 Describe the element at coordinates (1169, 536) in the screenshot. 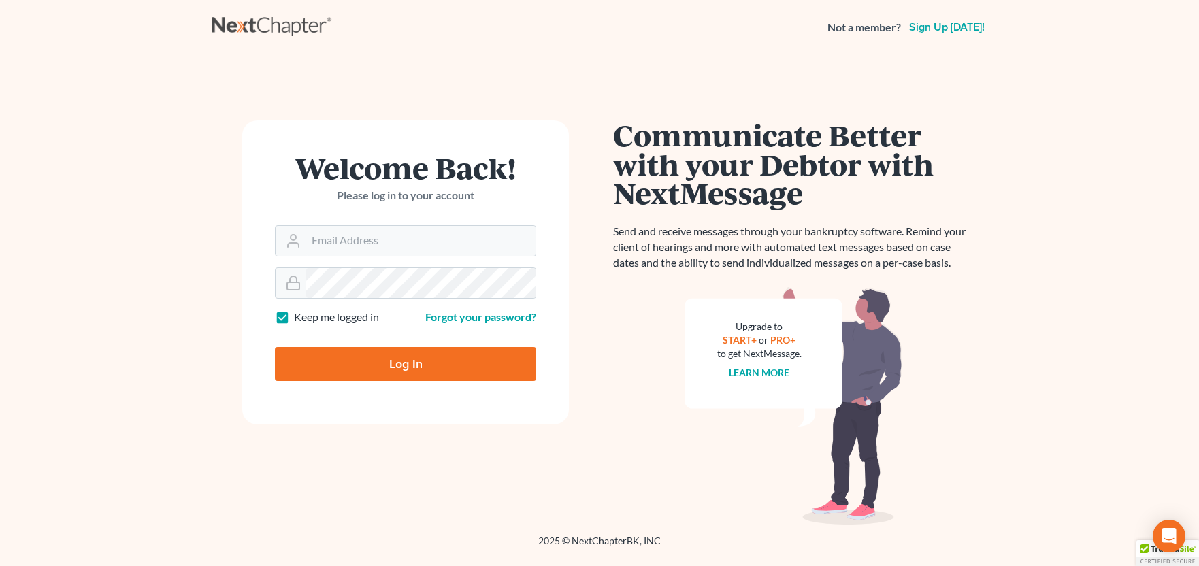

I see `div: Open Intercom Messenger` at that location.